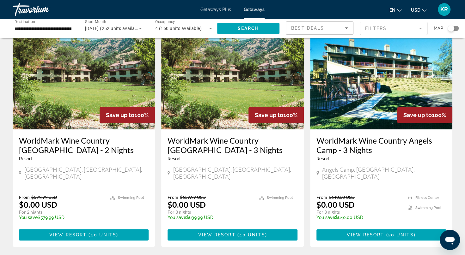 This screenshot has width=465, height=255. What do you see at coordinates (341, 197) in the screenshot?
I see `span: $640.00 USD` at bounding box center [341, 197].